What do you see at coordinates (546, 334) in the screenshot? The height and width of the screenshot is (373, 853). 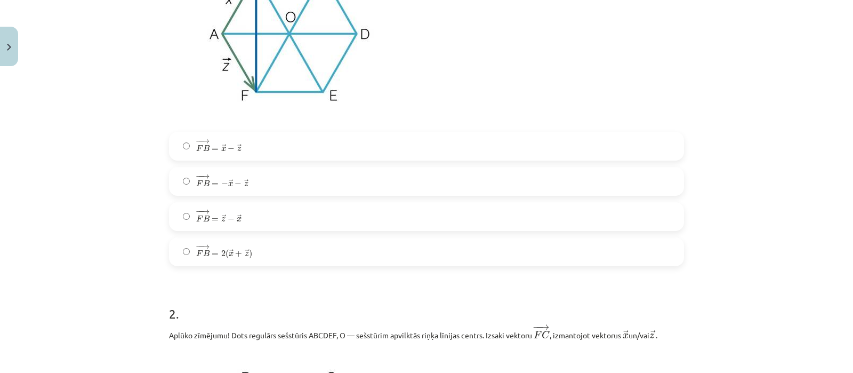 I see `span: C` at bounding box center [546, 334].